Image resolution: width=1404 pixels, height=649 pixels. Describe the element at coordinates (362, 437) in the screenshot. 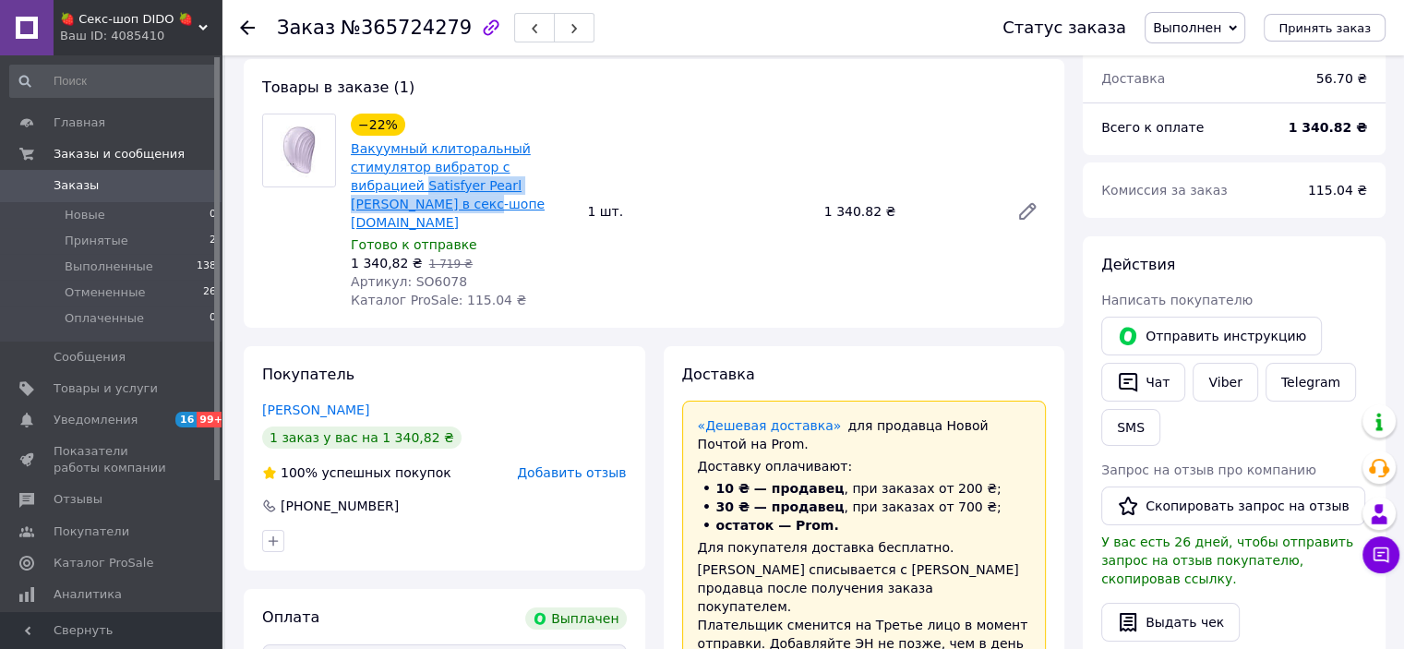

I see `div: 1 заказ у вас на 1 340,82 ₴` at that location.